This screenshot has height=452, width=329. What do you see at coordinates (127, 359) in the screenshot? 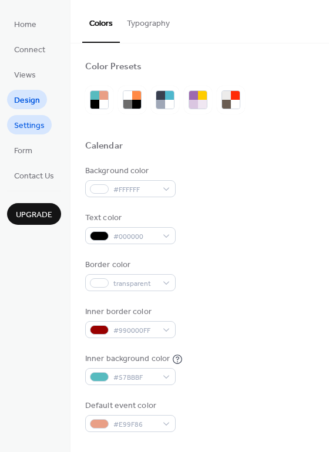
I see `div: Inner background color` at bounding box center [127, 359].